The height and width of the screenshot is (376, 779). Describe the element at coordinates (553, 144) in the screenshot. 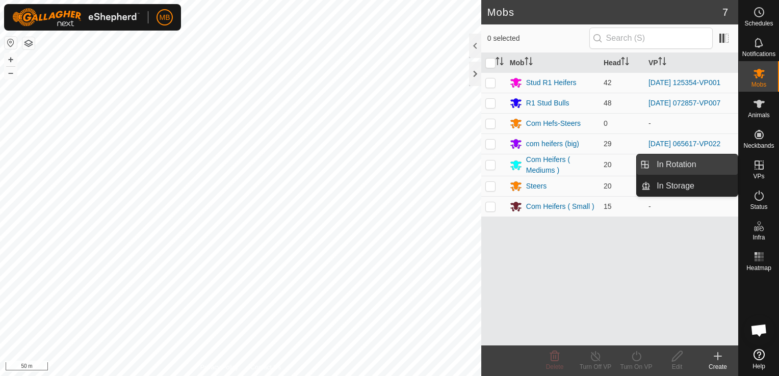

I see `div: com heifers (big)` at that location.